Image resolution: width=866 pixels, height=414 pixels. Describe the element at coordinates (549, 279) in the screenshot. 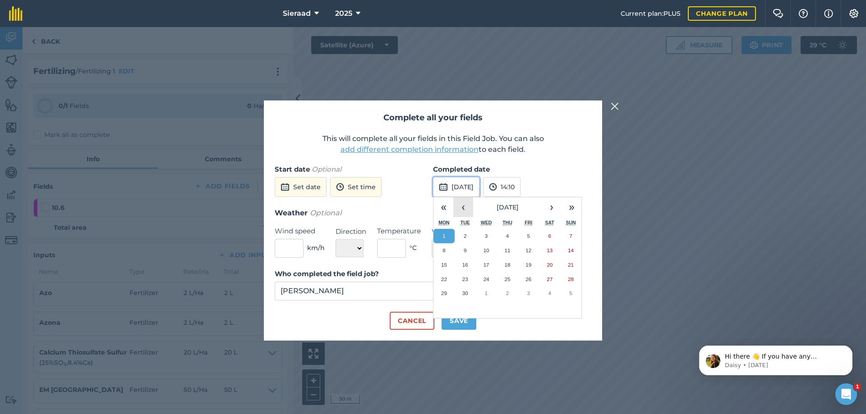

I see `abbr: September 27, 2025` at that location.